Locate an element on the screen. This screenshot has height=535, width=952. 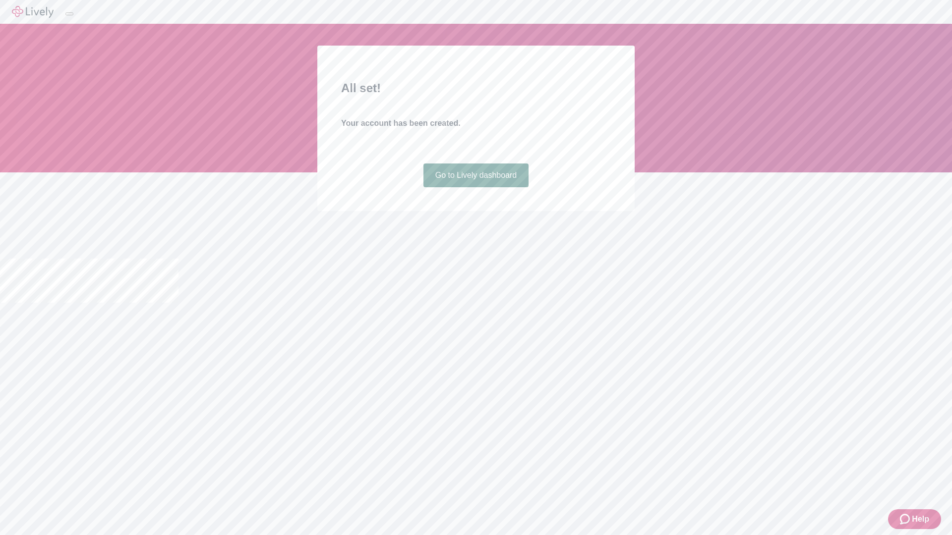
h4: Your account has been created. is located at coordinates (476, 123).